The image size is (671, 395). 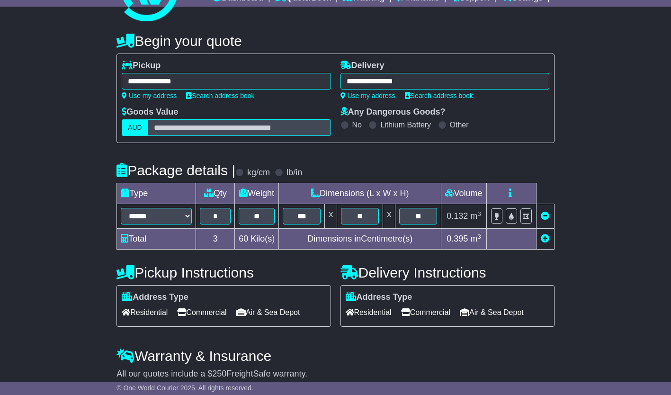 What do you see at coordinates (335, 356) in the screenshot?
I see `h4: Warranty & Insurance` at bounding box center [335, 356].